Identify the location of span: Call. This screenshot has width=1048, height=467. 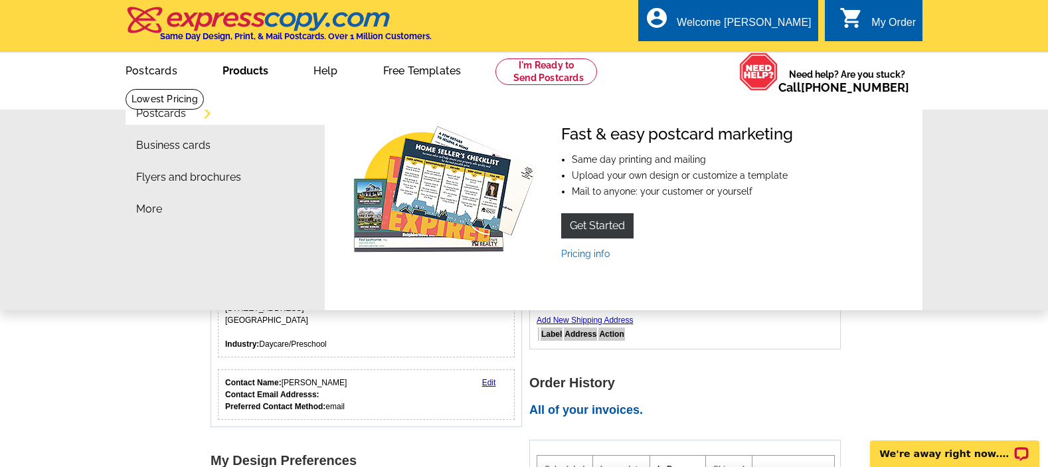
(844, 87).